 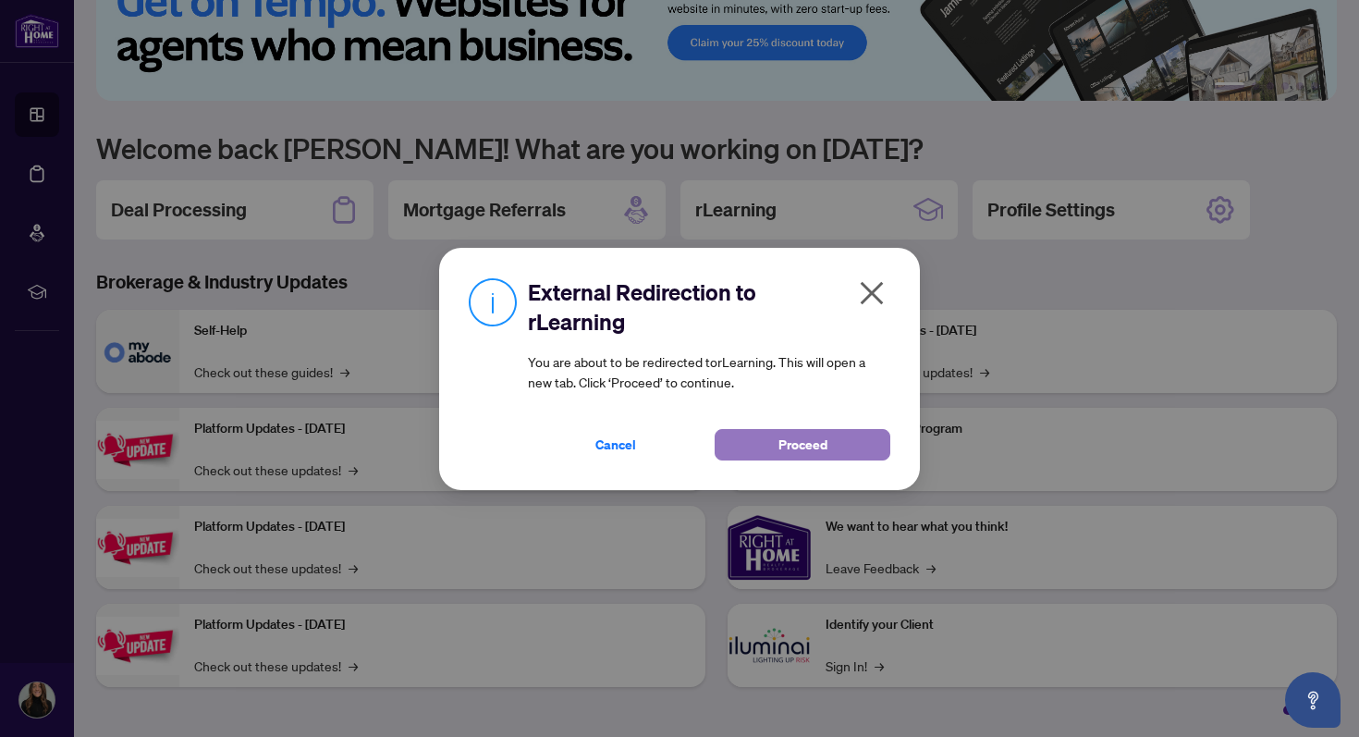 What do you see at coordinates (616, 445) in the screenshot?
I see `button: Cancel` at bounding box center [616, 445].